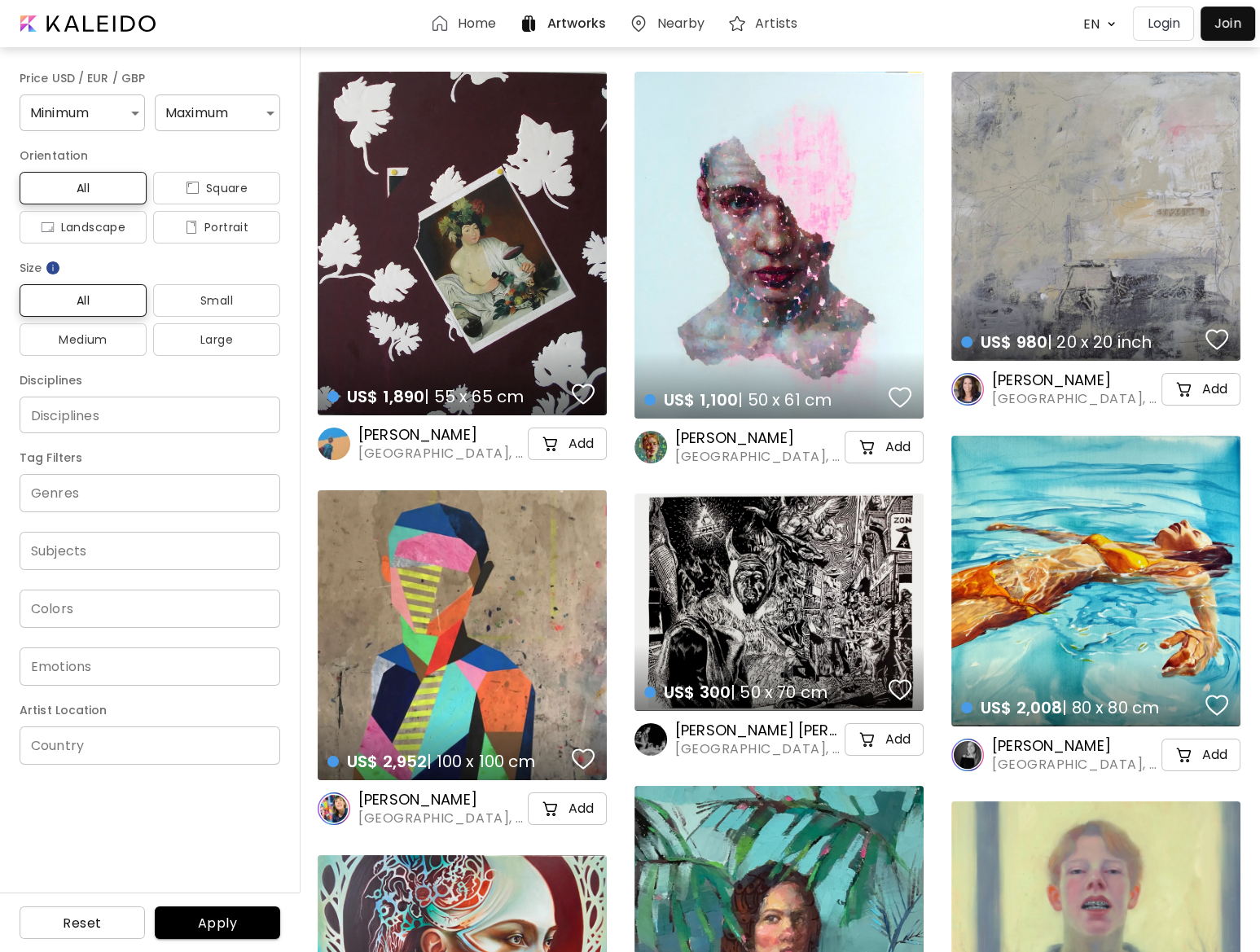 This screenshot has width=1260, height=952. What do you see at coordinates (83, 339) in the screenshot?
I see `button: Medium` at bounding box center [83, 339].